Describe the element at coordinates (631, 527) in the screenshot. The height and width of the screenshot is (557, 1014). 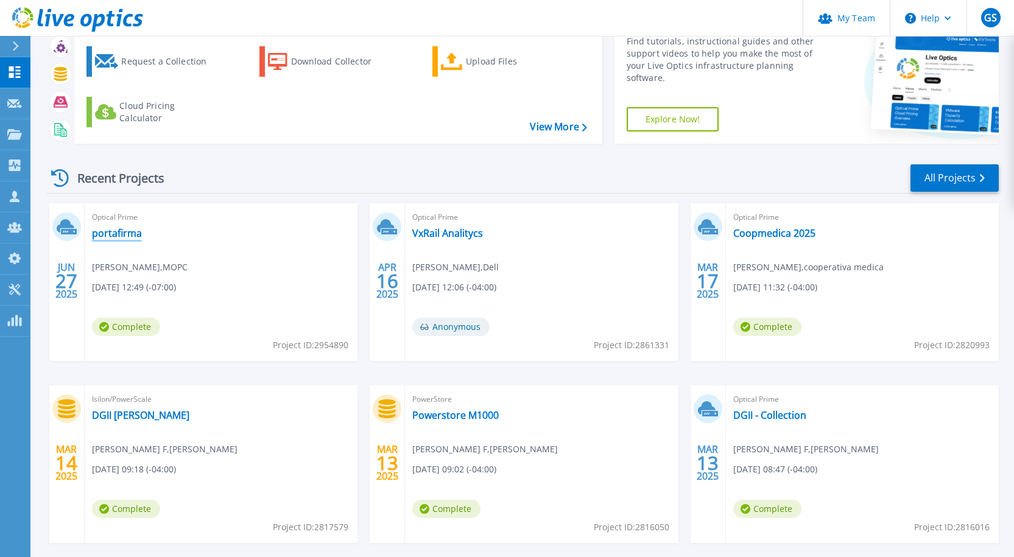
I see `span: Project ID: 2816050` at that location.